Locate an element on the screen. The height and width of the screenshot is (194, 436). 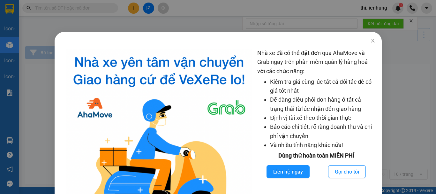
li: Dễ dàng điều phối đơn hàng ở tất cả trạng thái từ lúc nhận đến giao hàng is located at coordinates (322, 104).